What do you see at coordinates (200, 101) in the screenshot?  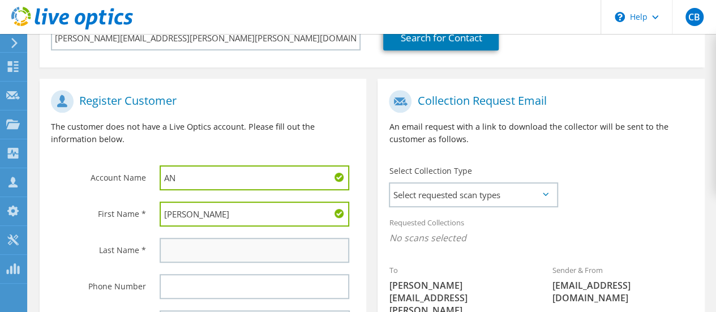 I see `h1: Register Customer` at bounding box center [200, 101].